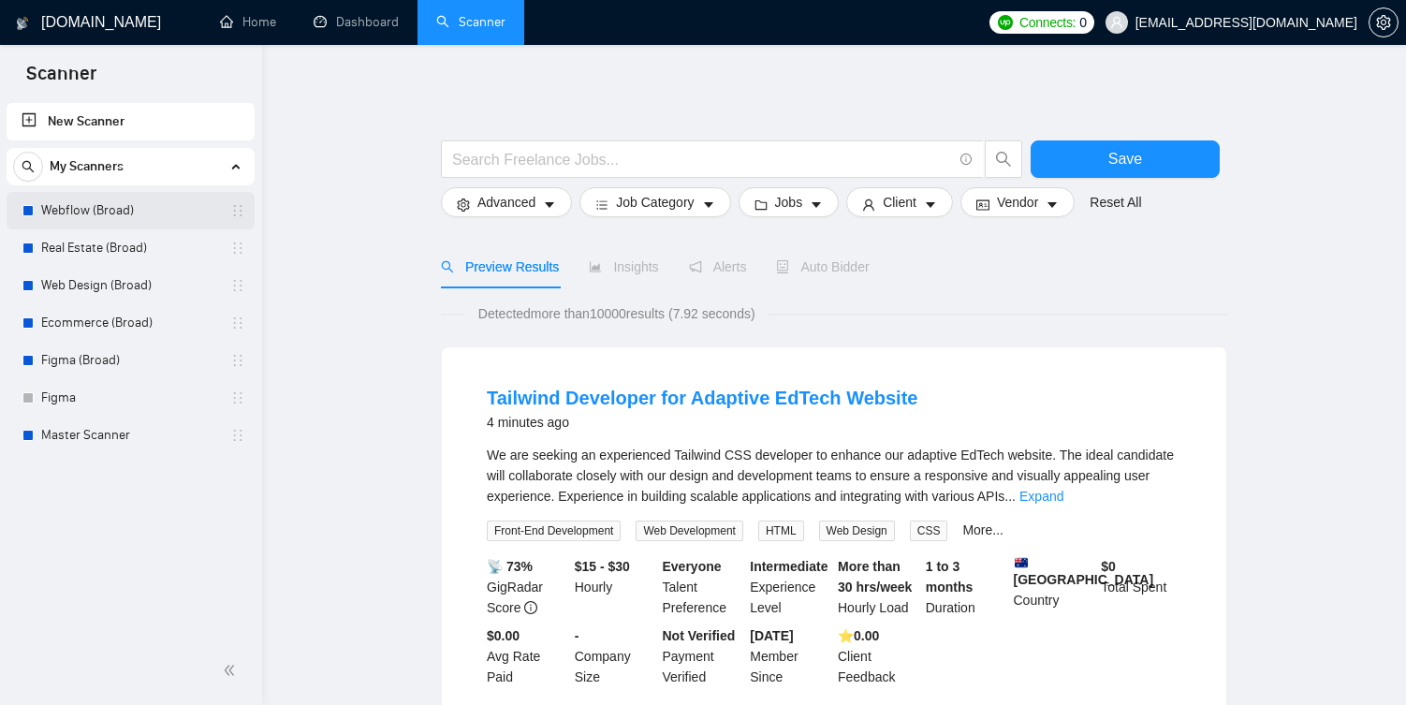 This screenshot has height=705, width=1406. I want to click on span: Job Category, so click(654, 202).